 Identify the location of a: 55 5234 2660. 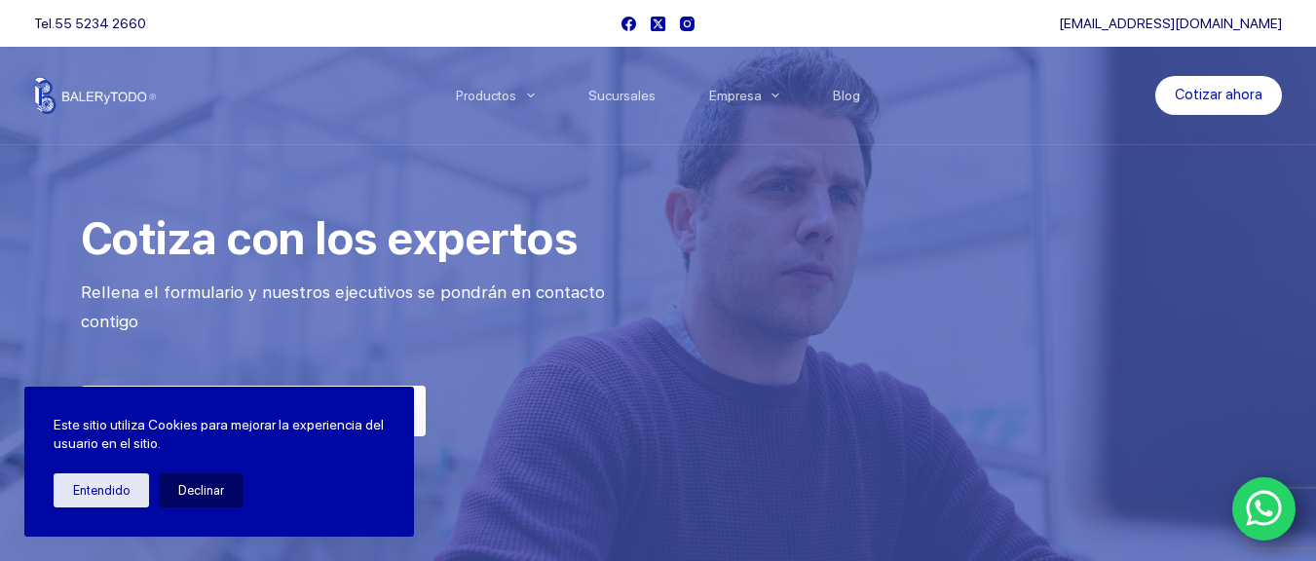
(100, 23).